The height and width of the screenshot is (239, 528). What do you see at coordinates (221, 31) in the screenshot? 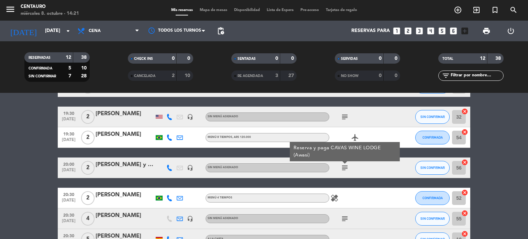
I see `span: pending_actions` at bounding box center [221, 31].